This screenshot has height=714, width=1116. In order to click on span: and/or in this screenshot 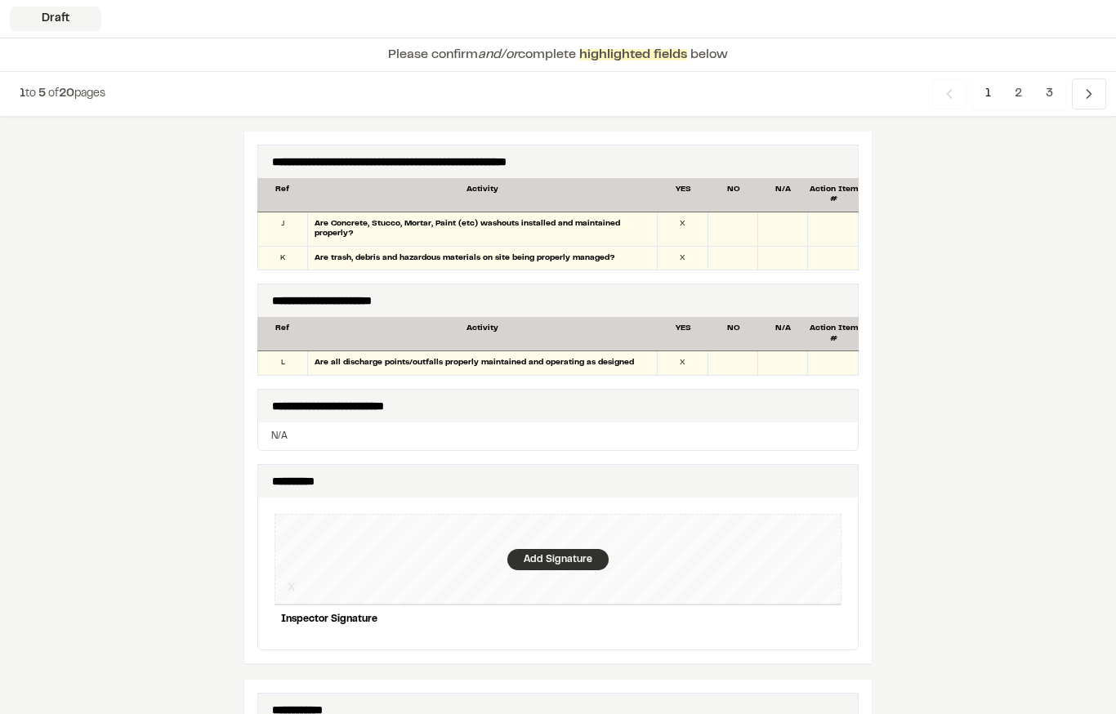, I will do `click(498, 55)`.